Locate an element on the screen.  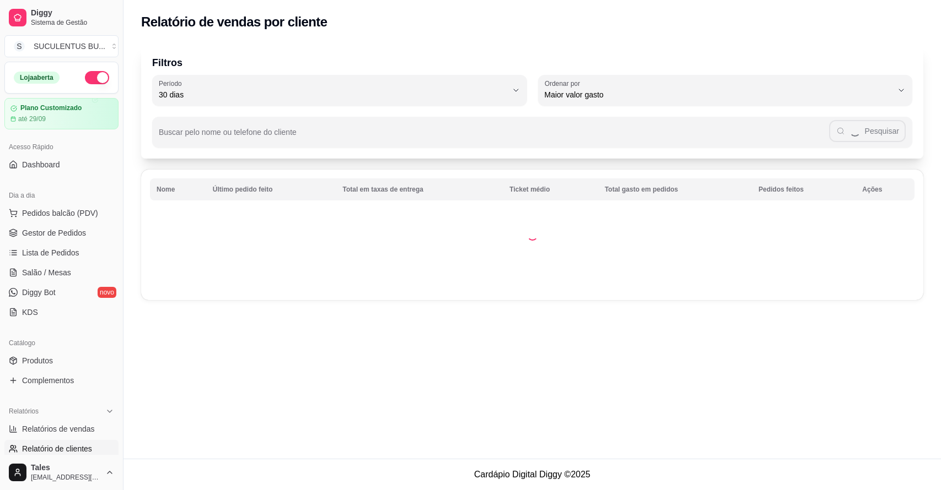
a: Produtos is located at coordinates (61, 361).